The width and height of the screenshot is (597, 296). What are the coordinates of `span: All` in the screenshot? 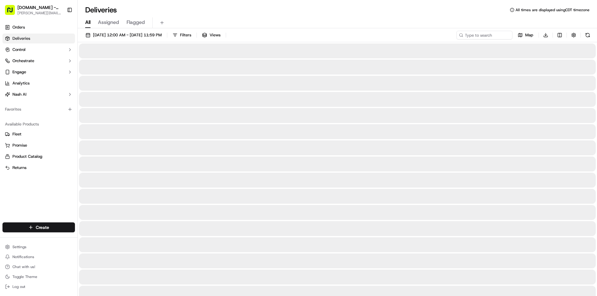 It's located at (88, 22).